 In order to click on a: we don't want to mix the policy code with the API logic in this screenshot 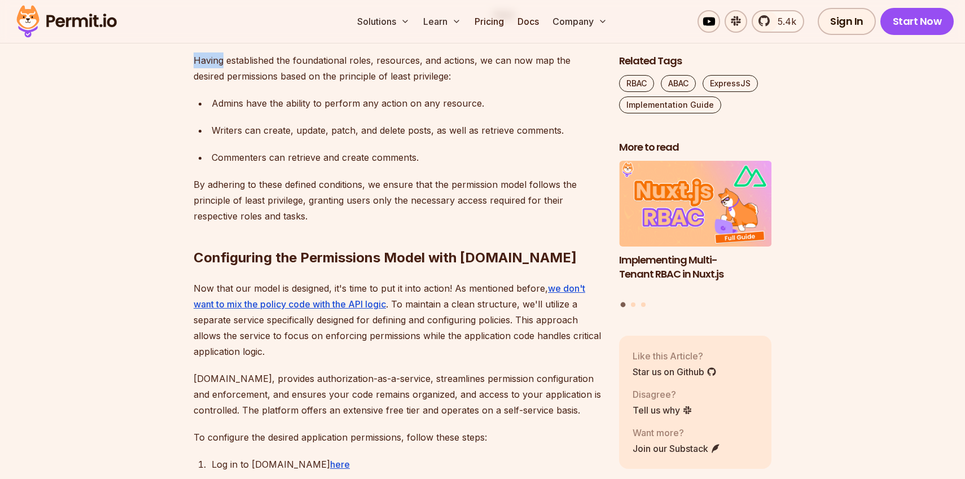, I will do `click(389, 296)`.